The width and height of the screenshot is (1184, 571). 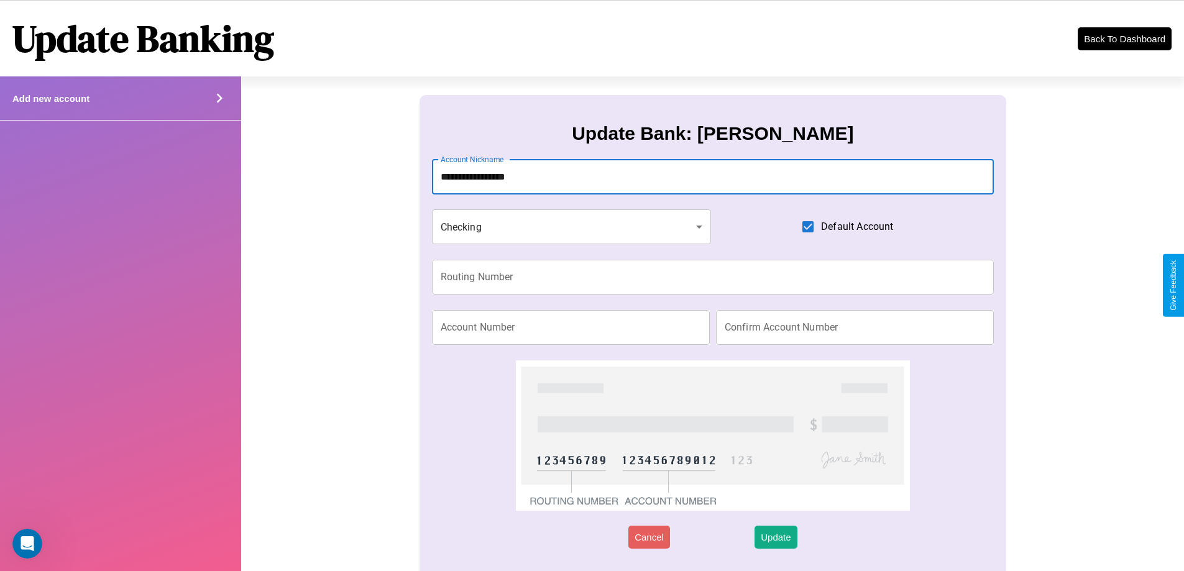 What do you see at coordinates (572, 227) in the screenshot?
I see `div: Checking` at bounding box center [572, 227].